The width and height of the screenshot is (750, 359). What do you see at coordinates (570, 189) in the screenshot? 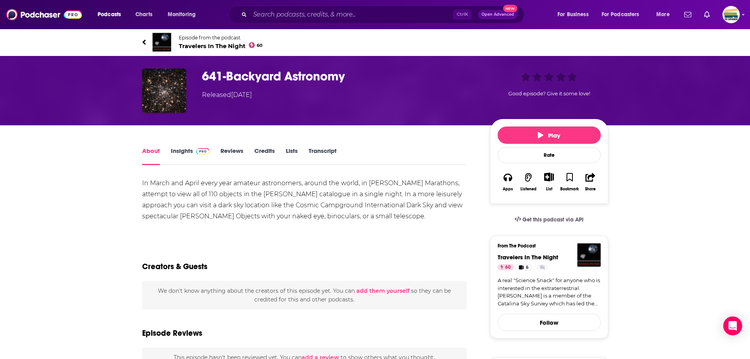
I see `div: Bookmark` at bounding box center [570, 189].